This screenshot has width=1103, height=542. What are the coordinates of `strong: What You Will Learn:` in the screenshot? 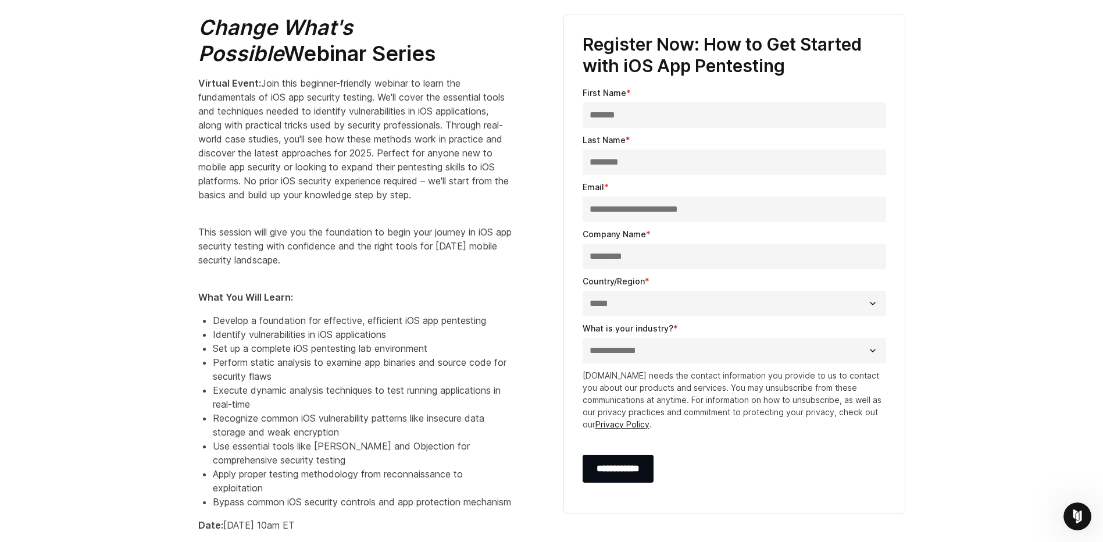 It's located at (245, 297).